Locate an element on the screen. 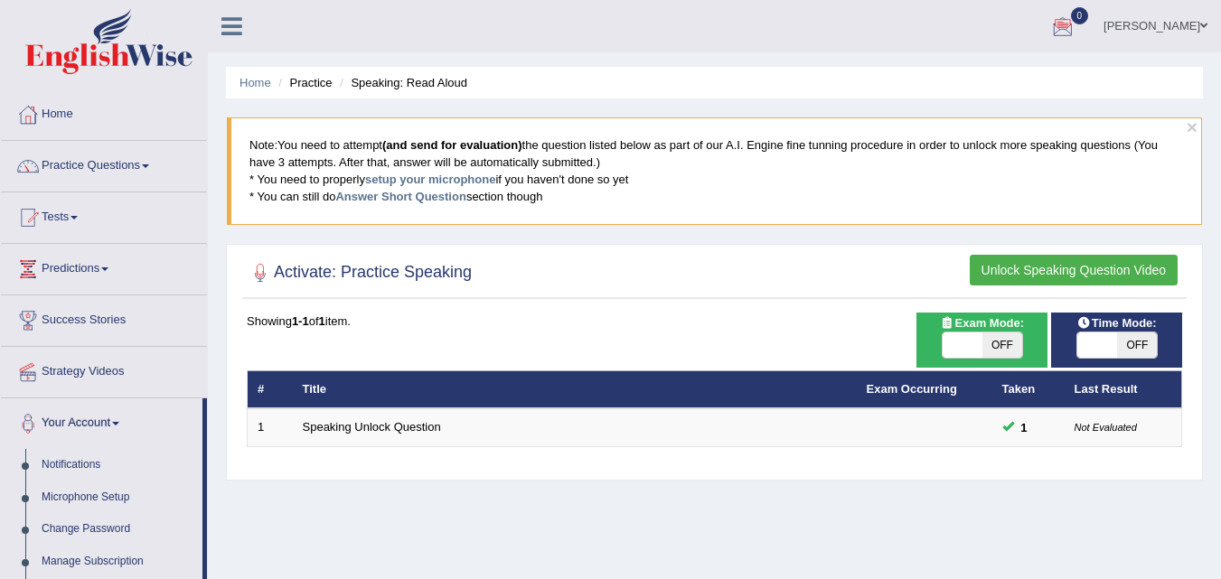 The width and height of the screenshot is (1221, 579). th: Last Result is located at coordinates (1124, 390).